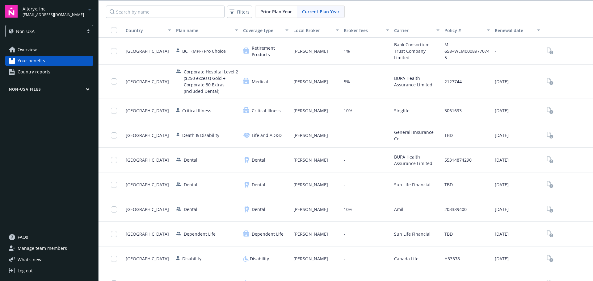  I want to click on span: BCT (MPF) Pro Choice, so click(204, 51).